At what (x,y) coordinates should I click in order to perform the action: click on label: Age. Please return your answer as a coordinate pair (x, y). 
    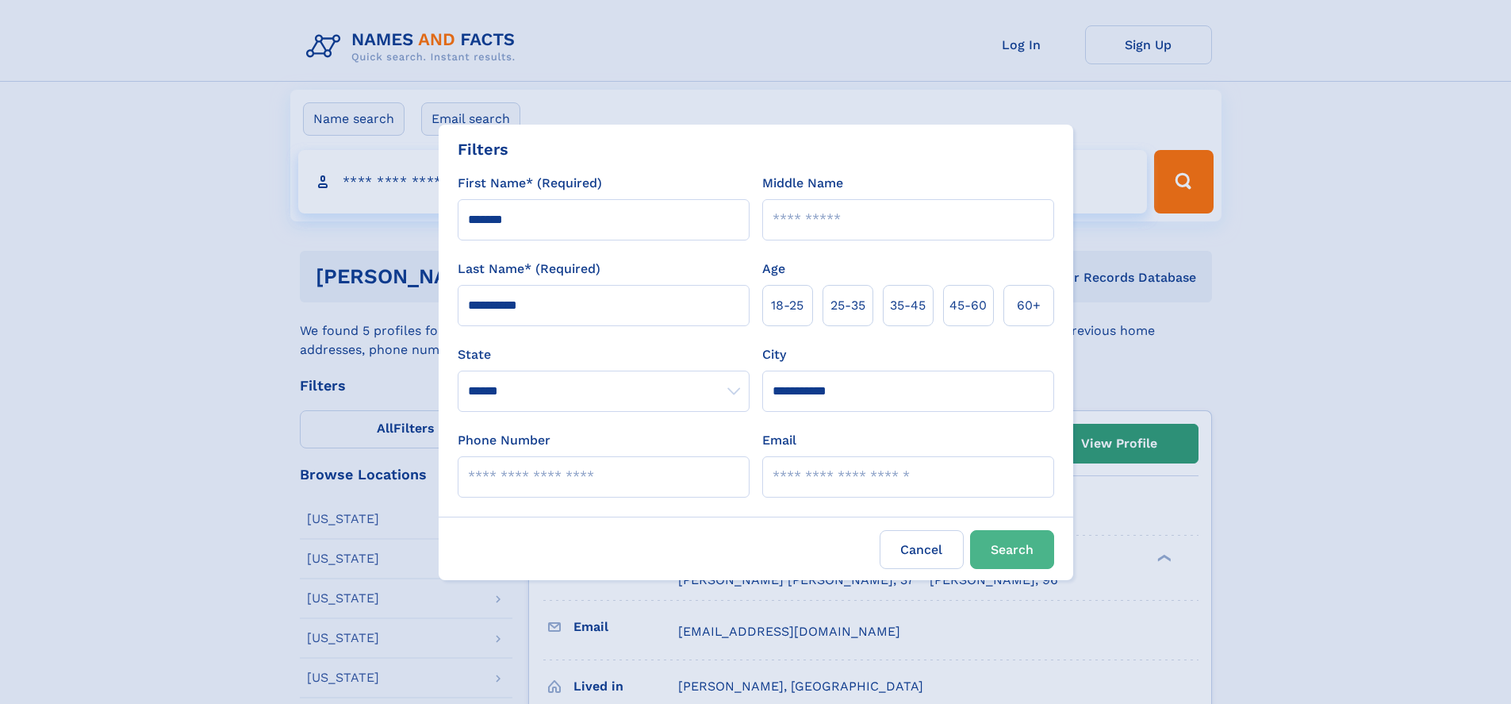
    Looking at the image, I should click on (773, 269).